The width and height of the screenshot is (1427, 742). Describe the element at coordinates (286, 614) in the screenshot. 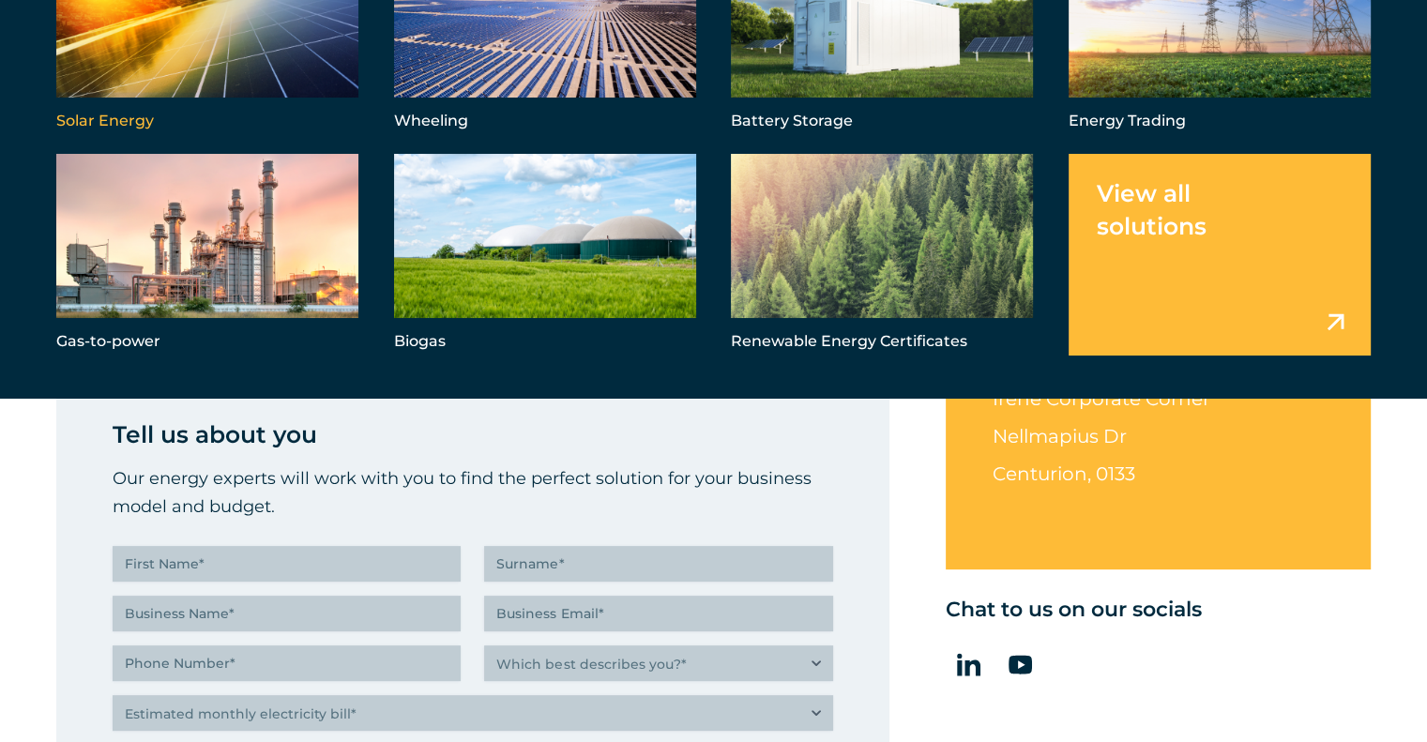

I see `input: Business Name*` at that location.